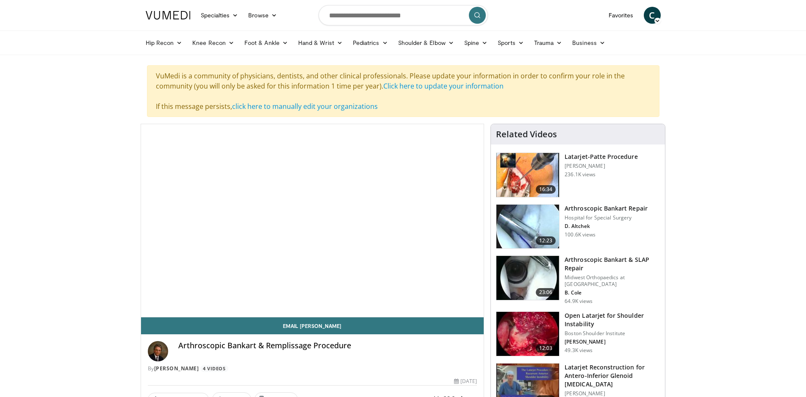  What do you see at coordinates (328, 346) in the screenshot?
I see `h4: Arthroscopic Bankart & Remplissage Procedure` at bounding box center [328, 346].